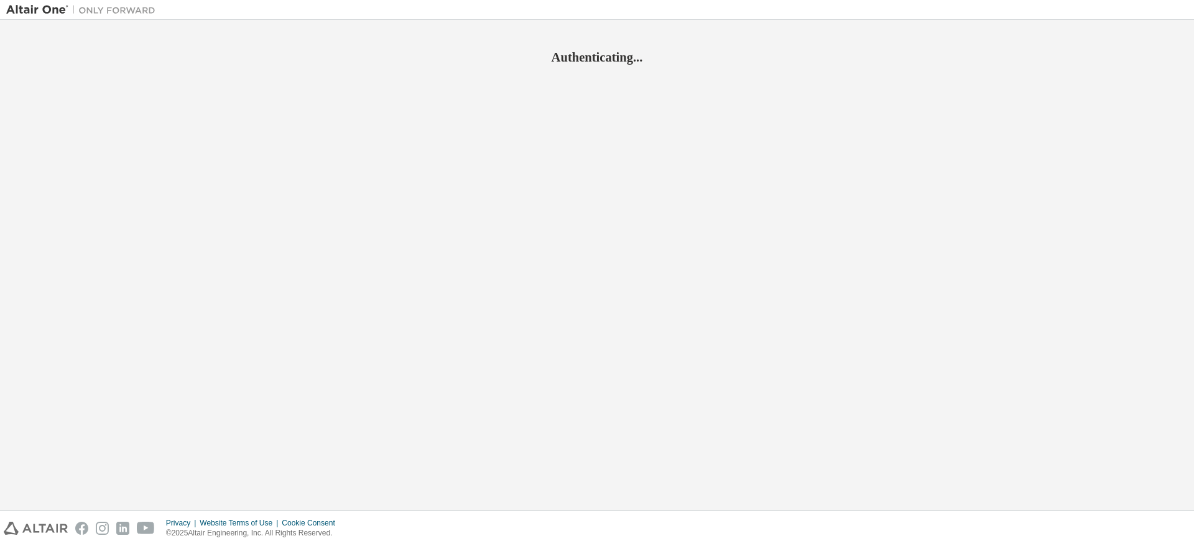 The image size is (1194, 546). What do you see at coordinates (183, 523) in the screenshot?
I see `div: Privacy` at bounding box center [183, 523].